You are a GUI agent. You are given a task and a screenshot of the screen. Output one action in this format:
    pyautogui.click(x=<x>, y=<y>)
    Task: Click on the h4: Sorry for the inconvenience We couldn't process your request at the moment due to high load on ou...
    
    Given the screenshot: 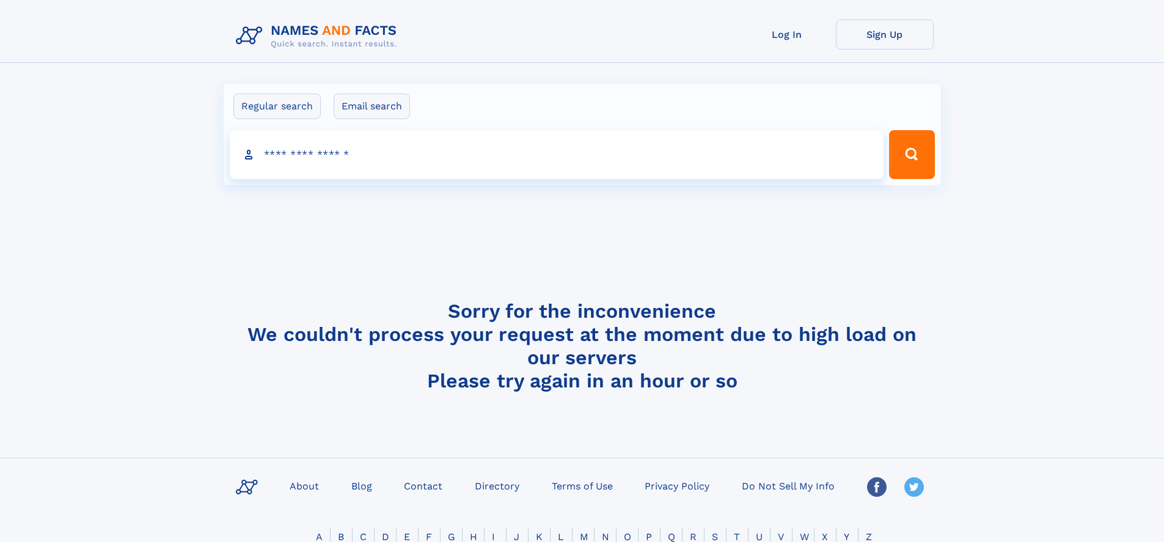 What is the action you would take?
    pyautogui.click(x=582, y=346)
    